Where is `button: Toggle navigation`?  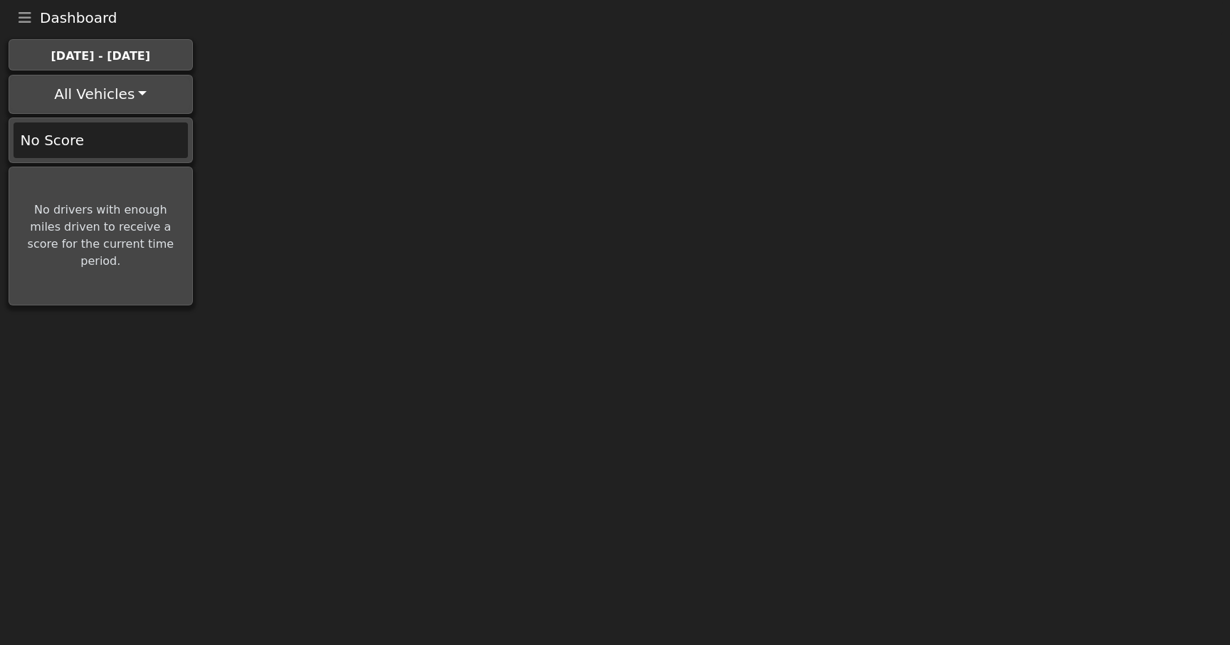 button: Toggle navigation is located at coordinates (25, 18).